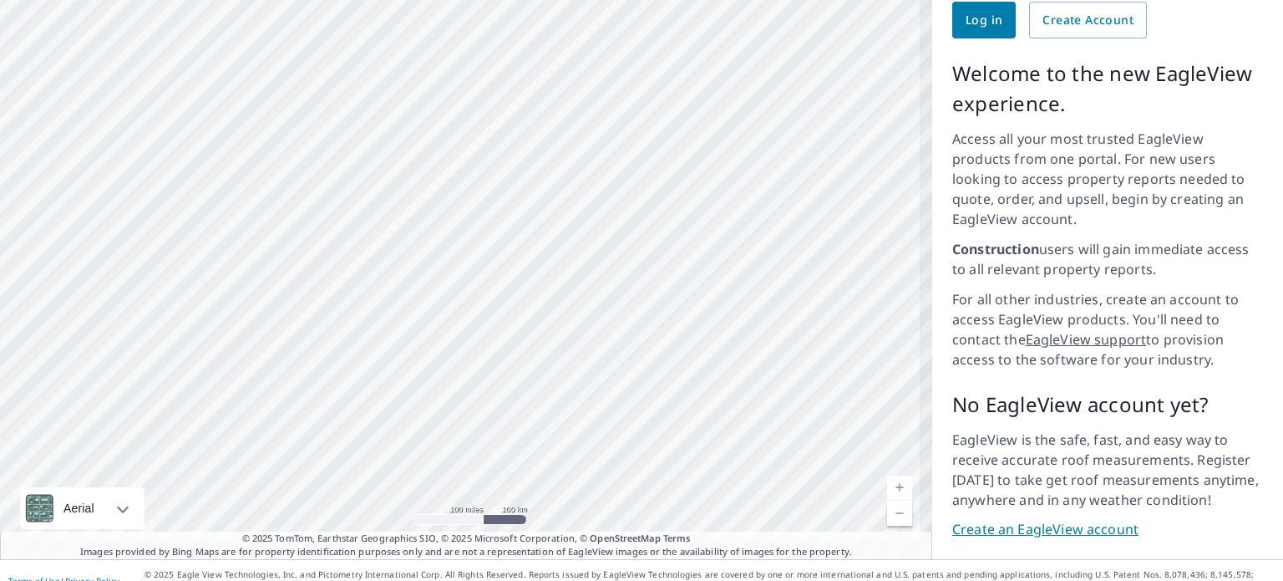  I want to click on a: Current Level 6, Zoom Out, so click(900, 513).